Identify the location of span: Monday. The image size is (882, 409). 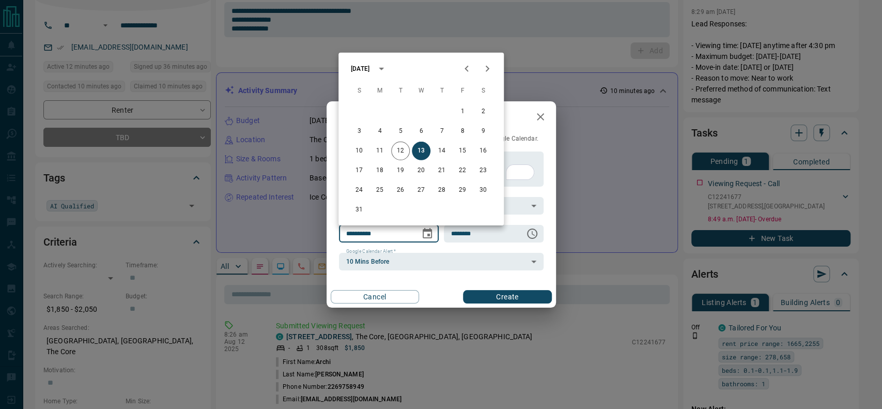
(380, 91).